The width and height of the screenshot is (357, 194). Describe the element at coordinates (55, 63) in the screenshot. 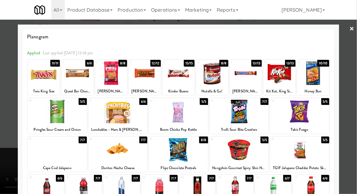

I see `div: 11/11` at that location.